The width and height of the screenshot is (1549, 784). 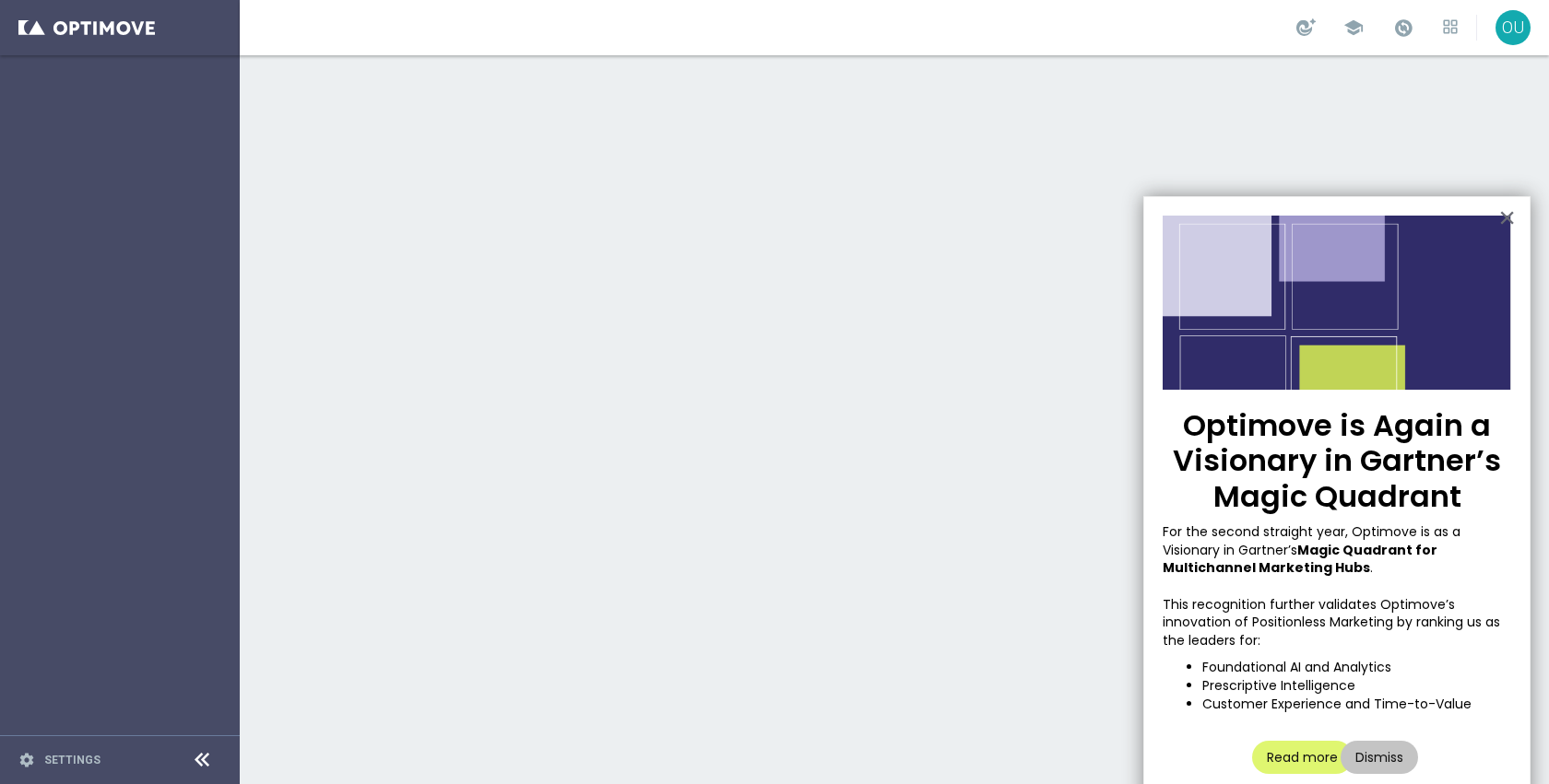 What do you see at coordinates (1356, 668) in the screenshot?
I see `li: Foundational AI and Analytics` at bounding box center [1356, 668].